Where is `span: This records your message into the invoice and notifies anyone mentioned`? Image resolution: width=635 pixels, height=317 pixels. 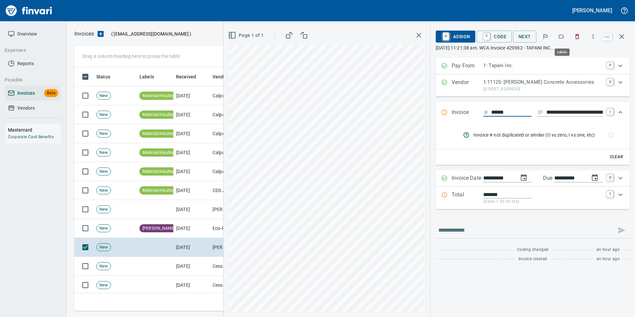
span: This records your message into the invoice and notifies anyone mentioned is located at coordinates (622, 230).